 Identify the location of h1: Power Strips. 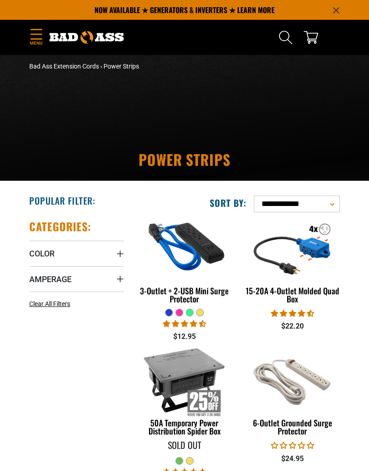
(185, 159).